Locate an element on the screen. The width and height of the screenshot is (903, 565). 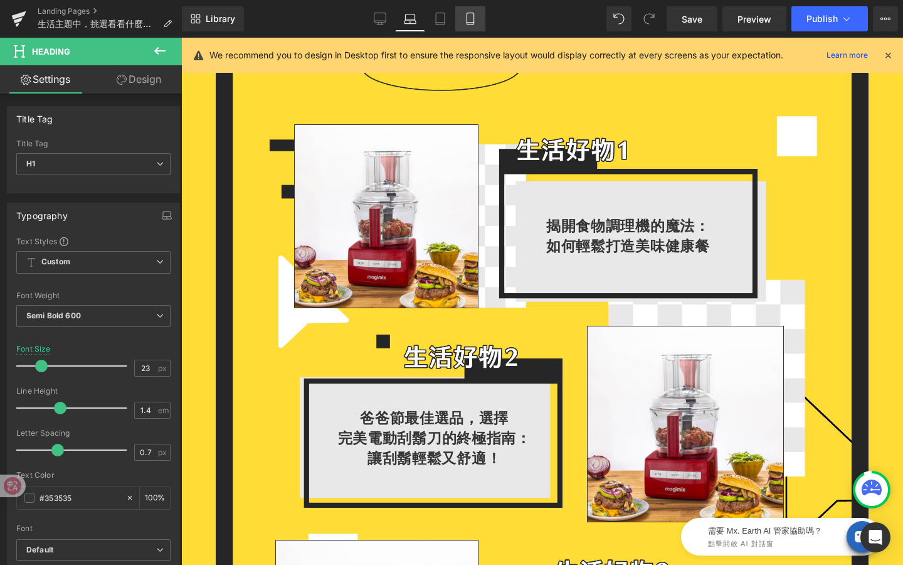
span: Save is located at coordinates (692, 19).